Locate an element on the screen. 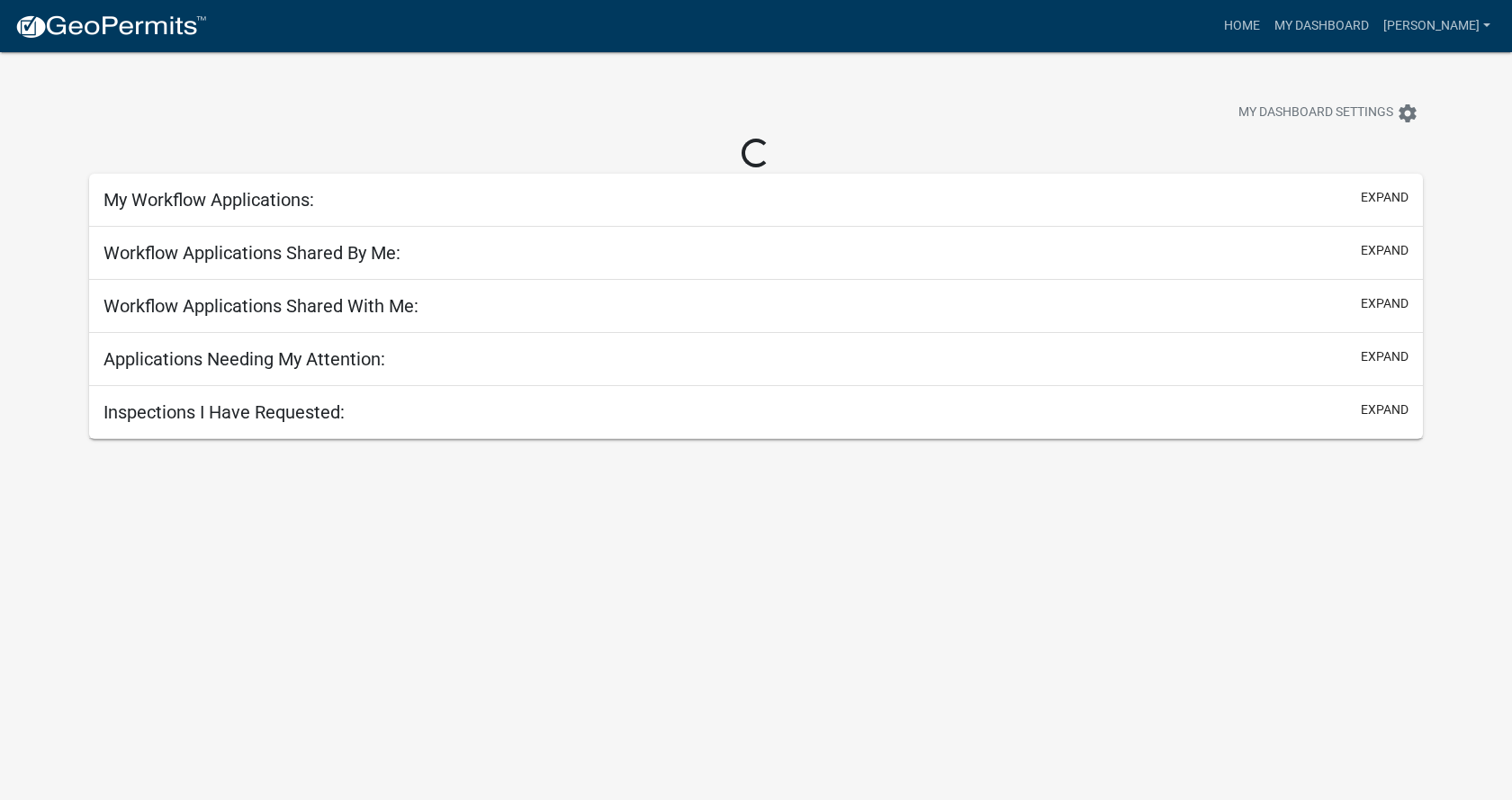 Image resolution: width=1512 pixels, height=800 pixels. h5: Workflow Applications Shared With Me: is located at coordinates (261, 306).